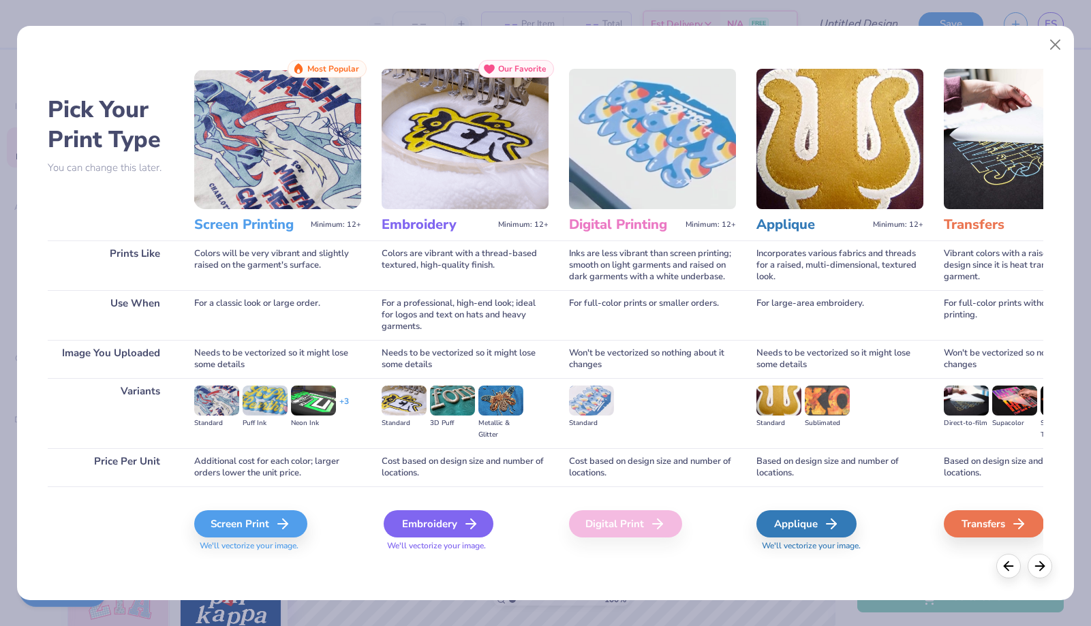  What do you see at coordinates (501, 401) in the screenshot?
I see `img: Metallic & Glitter` at bounding box center [501, 401].